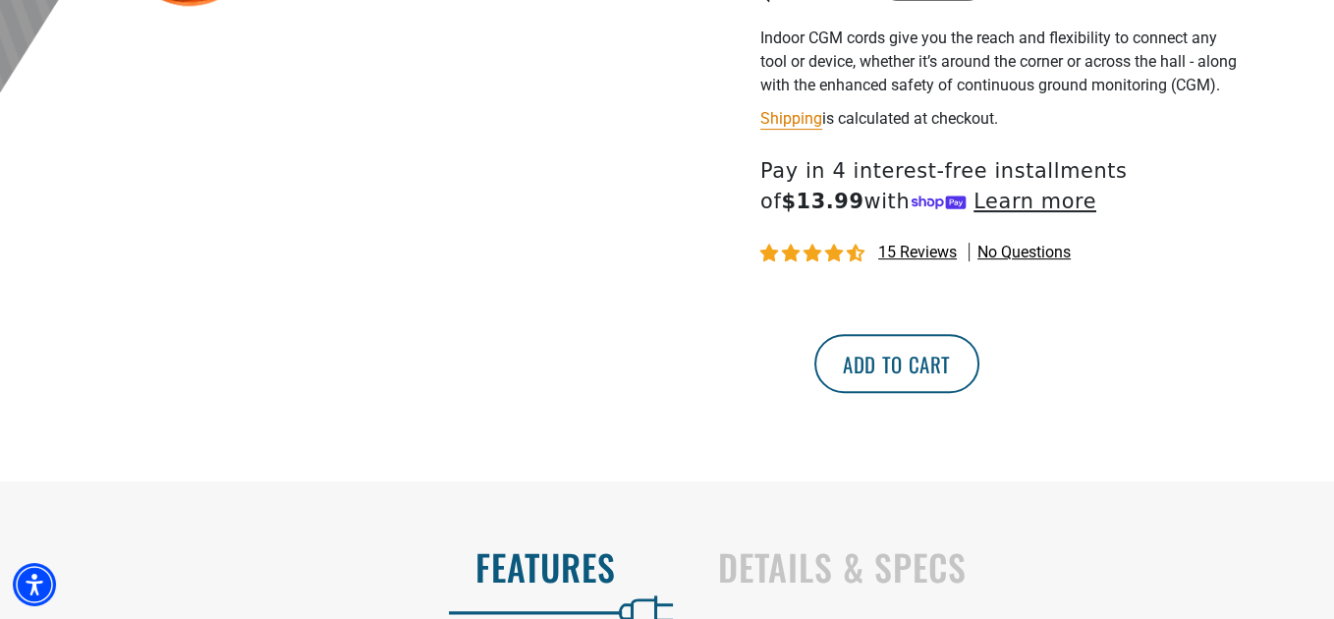 The image size is (1334, 619). Describe the element at coordinates (34, 584) in the screenshot. I see `div: Accessibility Menu` at that location.